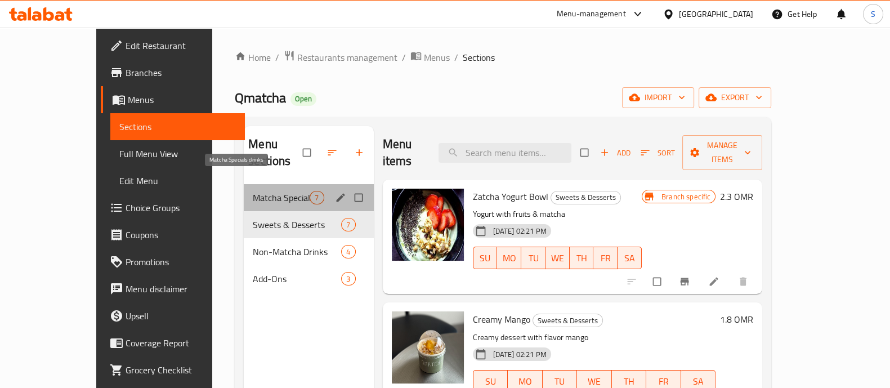 The image size is (890, 388). What do you see at coordinates (173, 235) in the screenshot?
I see `a: Coupons` at bounding box center [173, 235].